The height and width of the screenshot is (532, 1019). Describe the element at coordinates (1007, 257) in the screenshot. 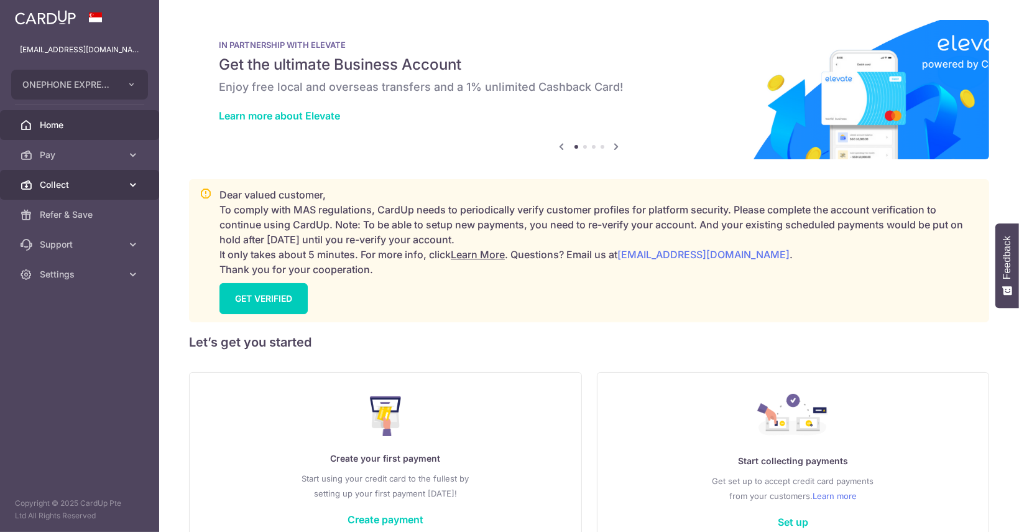

I see `span: Feedback` at that location.